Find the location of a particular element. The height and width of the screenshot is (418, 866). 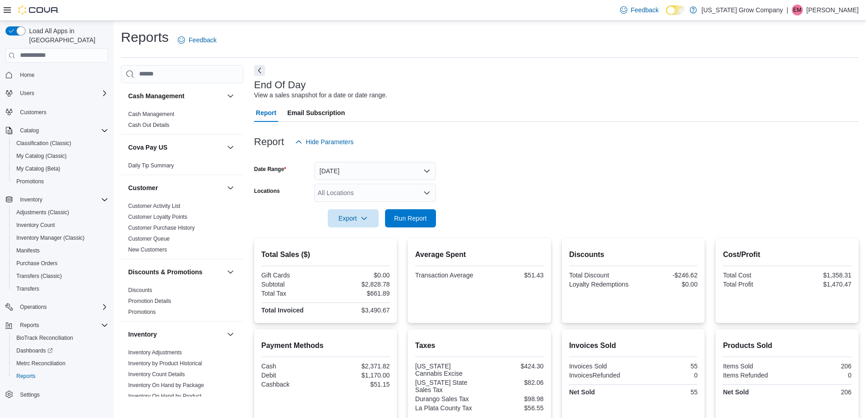

span: Customer Purchase History is located at coordinates (161, 228).